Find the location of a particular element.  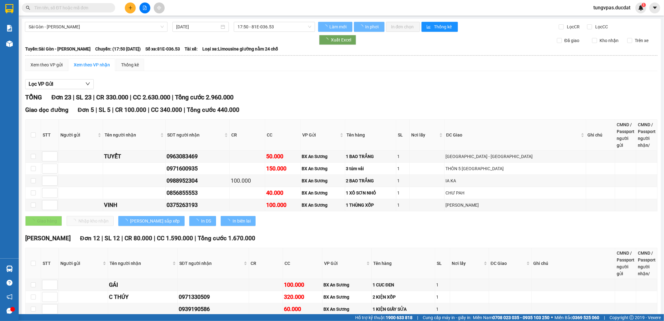

div: 1 XÔ SƠN NHỎ is located at coordinates (371, 193).